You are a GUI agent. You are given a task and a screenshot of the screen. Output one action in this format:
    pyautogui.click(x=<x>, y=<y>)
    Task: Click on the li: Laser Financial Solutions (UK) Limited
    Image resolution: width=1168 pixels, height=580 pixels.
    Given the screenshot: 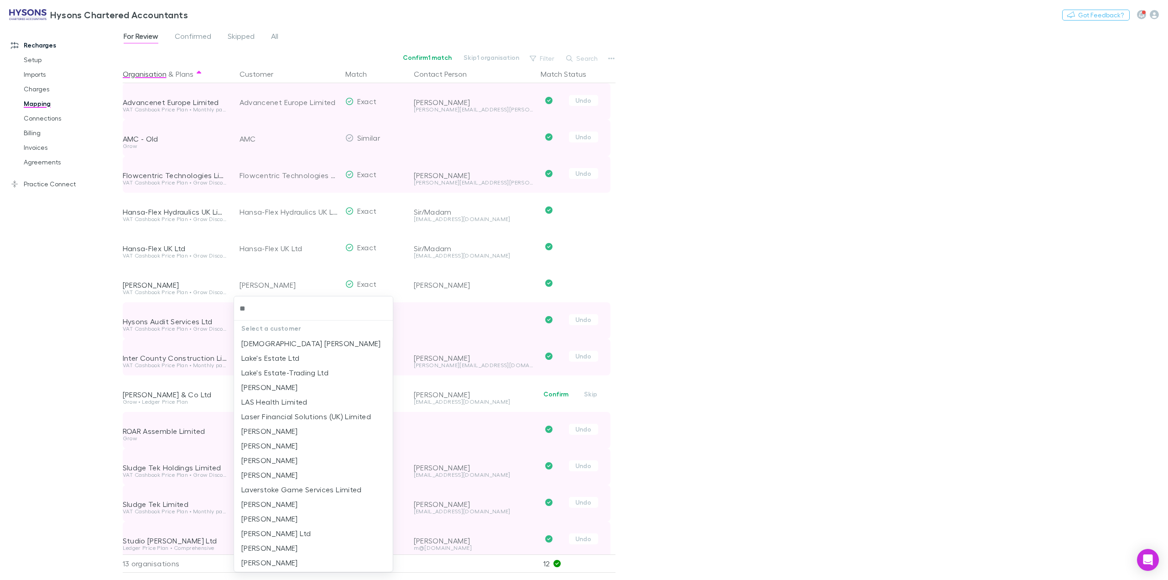 What is the action you would take?
    pyautogui.click(x=313, y=416)
    